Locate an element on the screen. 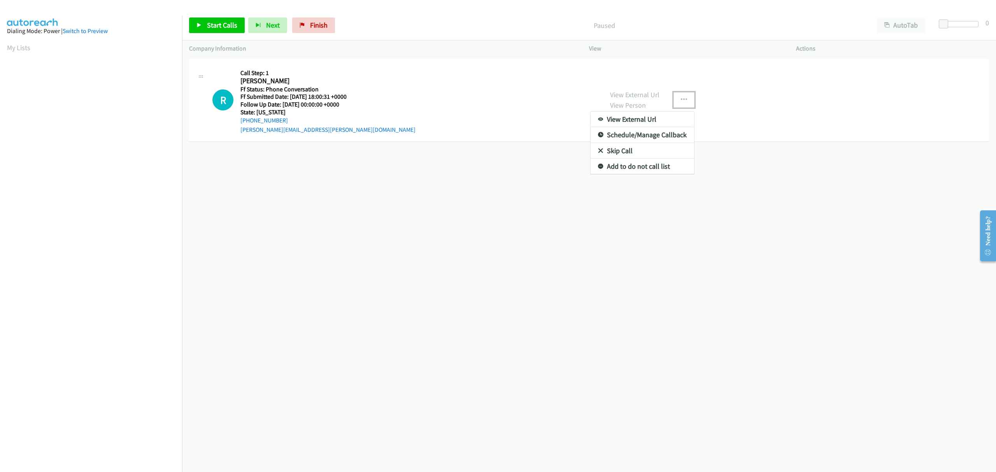 The image size is (996, 472). a: Schedule/Manage Callback is located at coordinates (643, 135).